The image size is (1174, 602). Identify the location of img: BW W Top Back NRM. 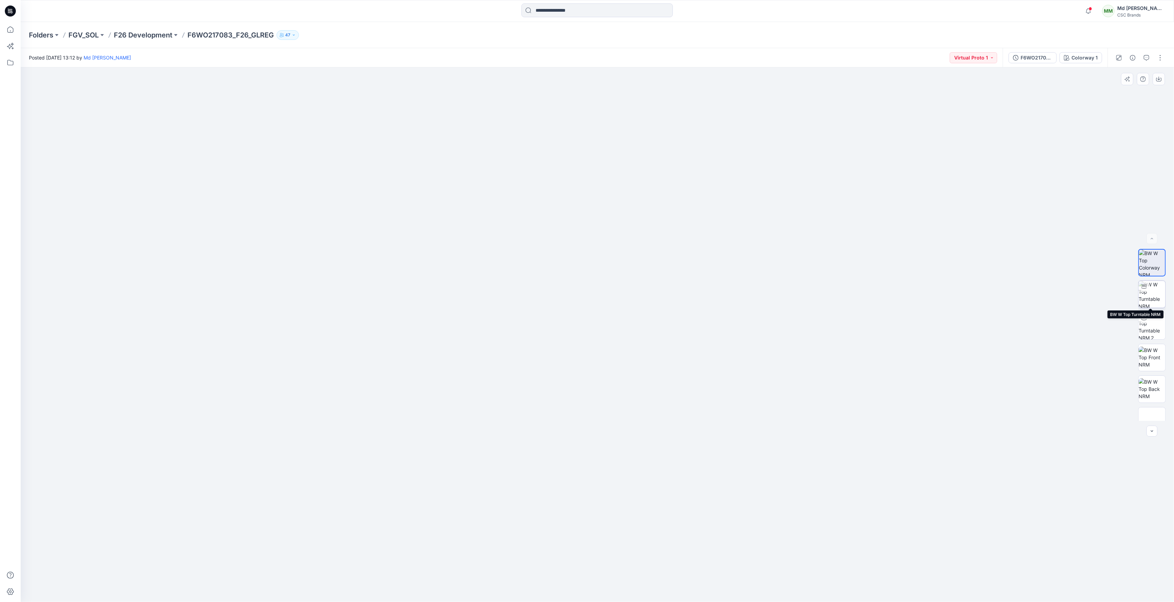
(1152, 389).